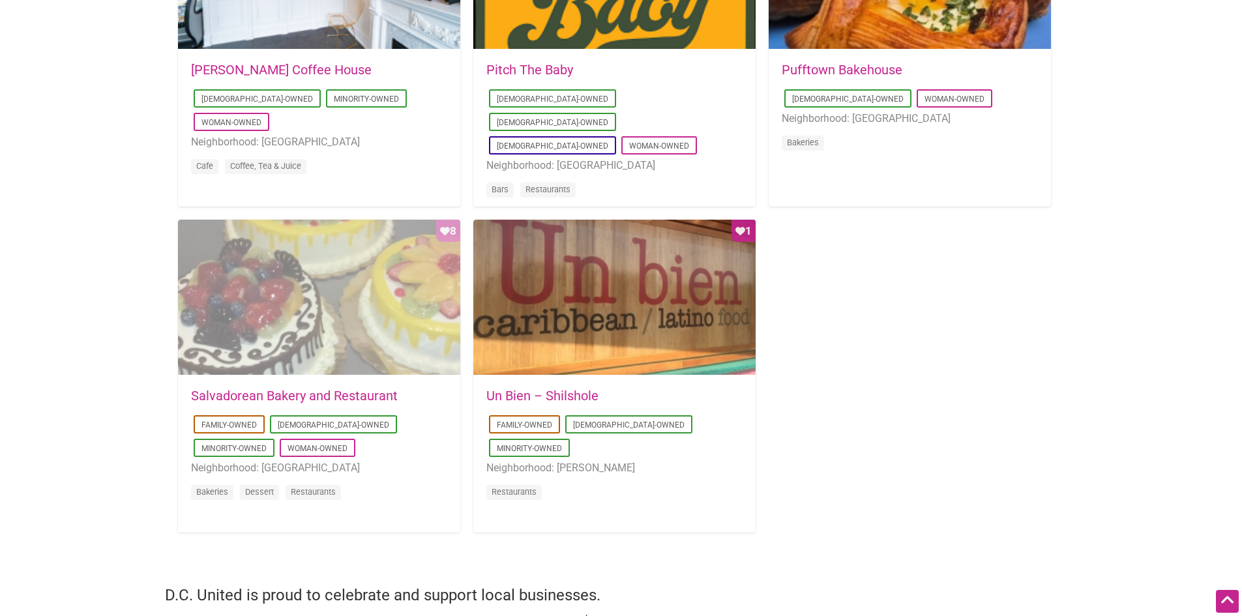 The image size is (1242, 616). Describe the element at coordinates (1227, 601) in the screenshot. I see `div: Scroll Back to Top` at that location.